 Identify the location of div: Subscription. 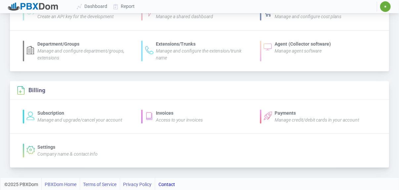
(80, 113).